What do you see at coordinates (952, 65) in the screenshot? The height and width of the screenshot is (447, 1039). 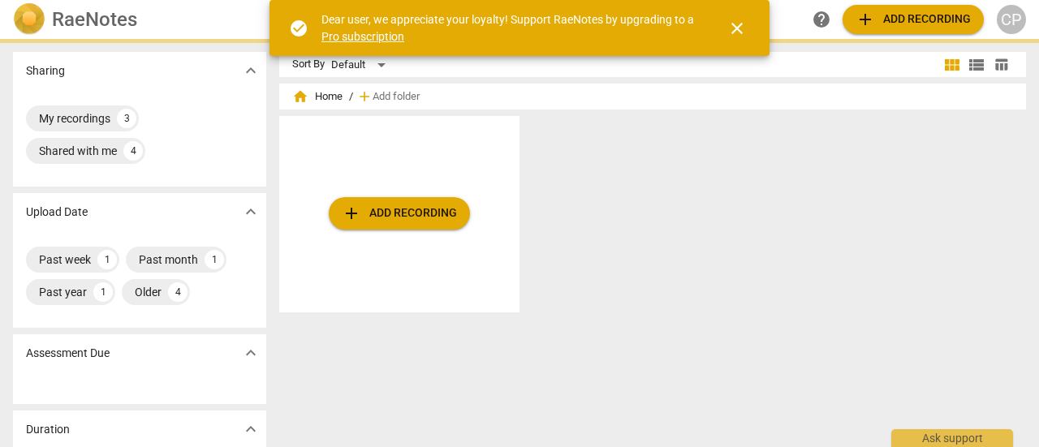 I see `button: Tile view` at bounding box center [952, 65].